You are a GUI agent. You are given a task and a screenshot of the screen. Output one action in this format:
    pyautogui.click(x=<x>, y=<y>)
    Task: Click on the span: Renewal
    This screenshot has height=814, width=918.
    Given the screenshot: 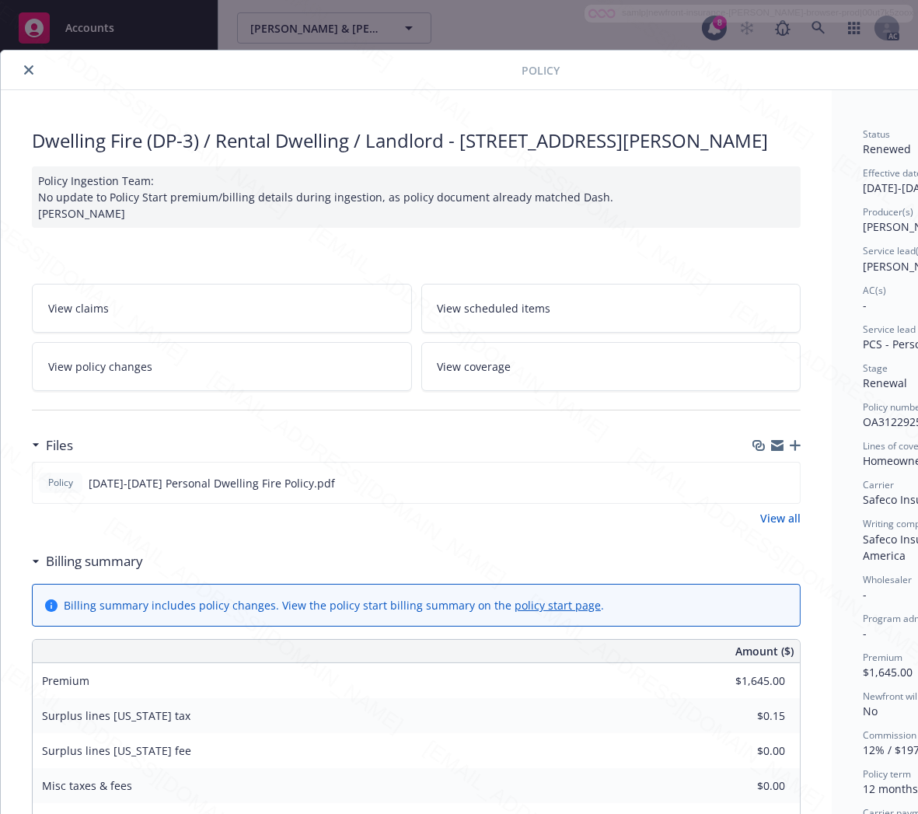 What is the action you would take?
    pyautogui.click(x=885, y=383)
    